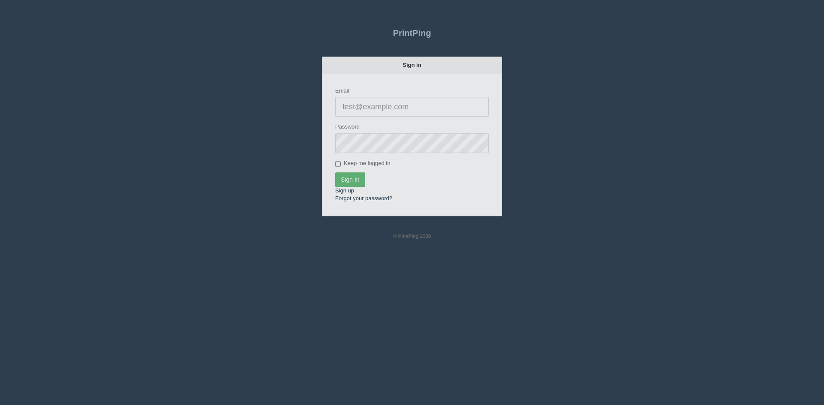 The width and height of the screenshot is (824, 405). I want to click on a: PrintPing, so click(412, 32).